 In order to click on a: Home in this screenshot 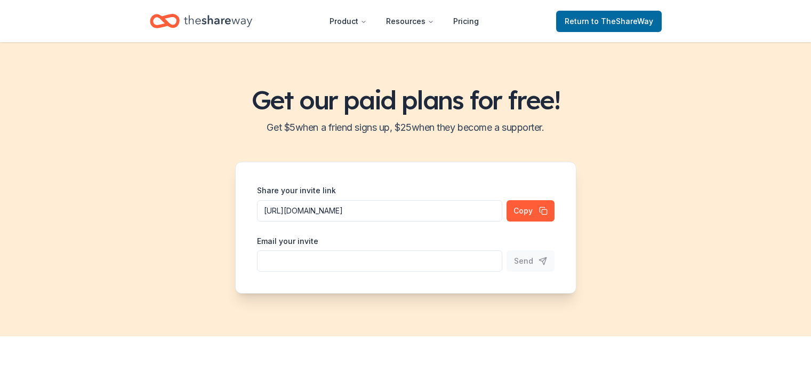, I will do `click(201, 21)`.